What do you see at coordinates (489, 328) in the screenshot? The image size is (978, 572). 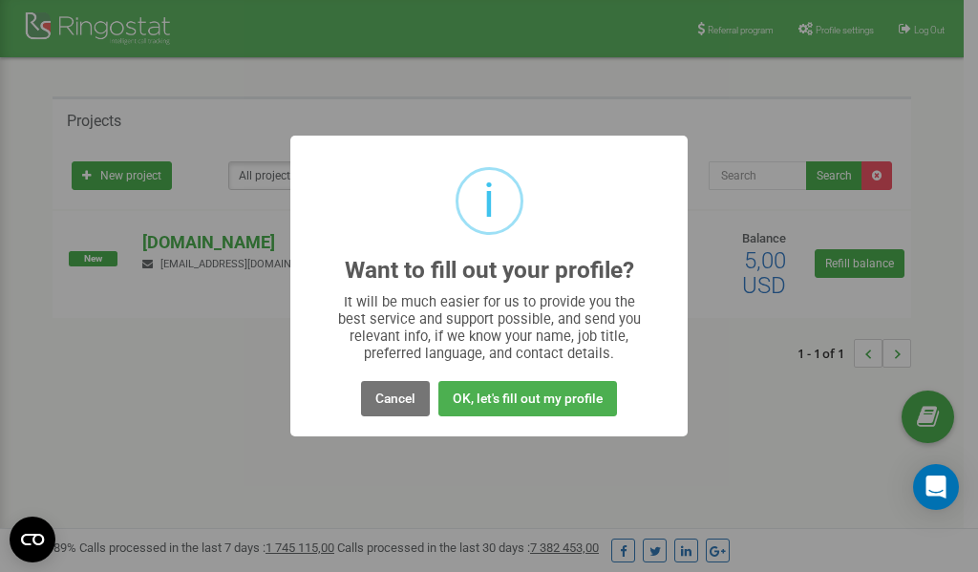 I see `div: It will be much easier for us to provide you the best service and support possible, and send you ...` at bounding box center [489, 328].